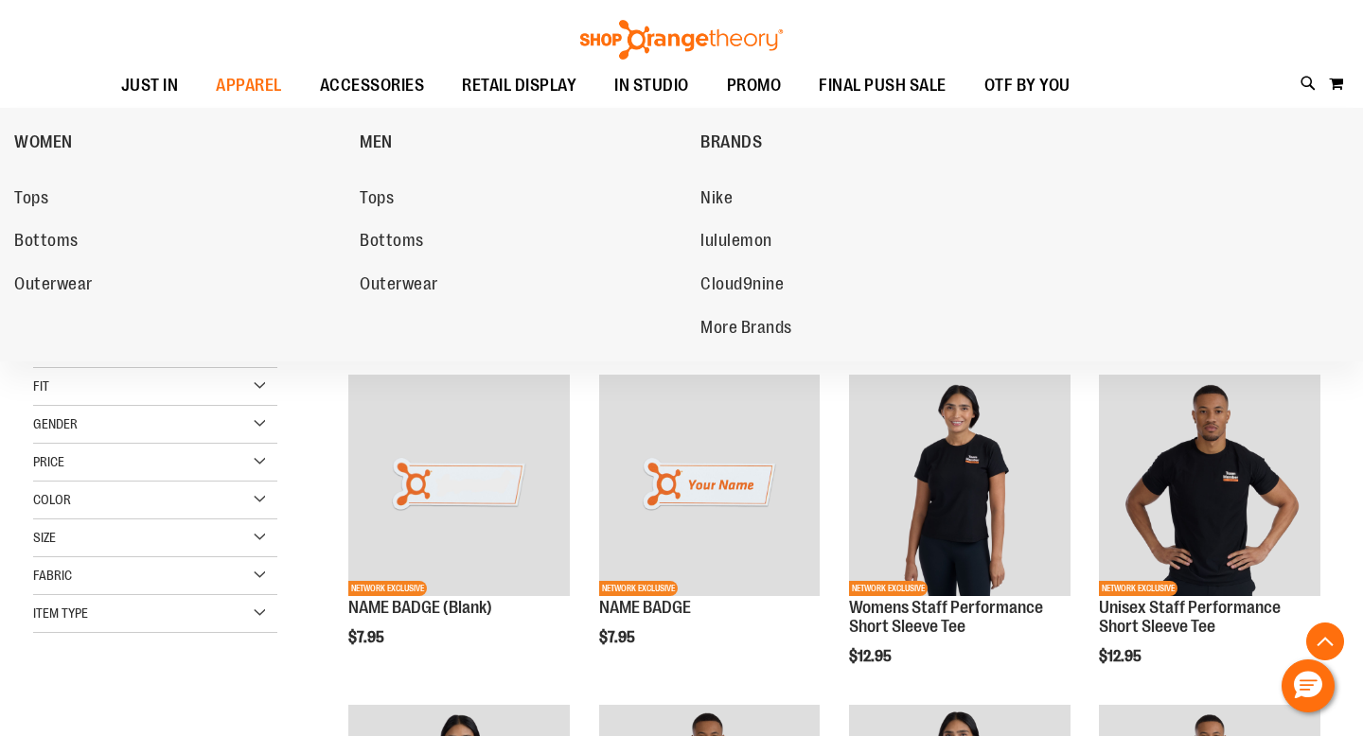 The width and height of the screenshot is (1363, 736). I want to click on a: Outerwear, so click(521, 285).